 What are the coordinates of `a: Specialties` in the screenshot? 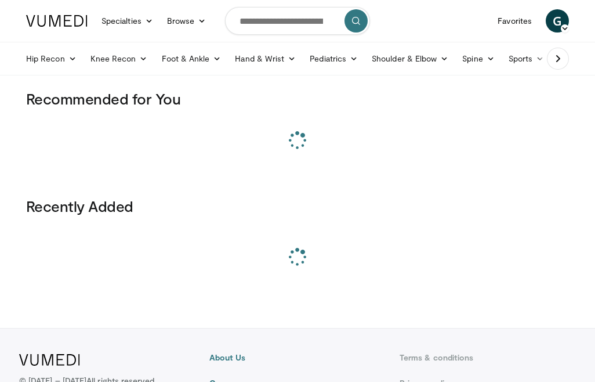 It's located at (127, 21).